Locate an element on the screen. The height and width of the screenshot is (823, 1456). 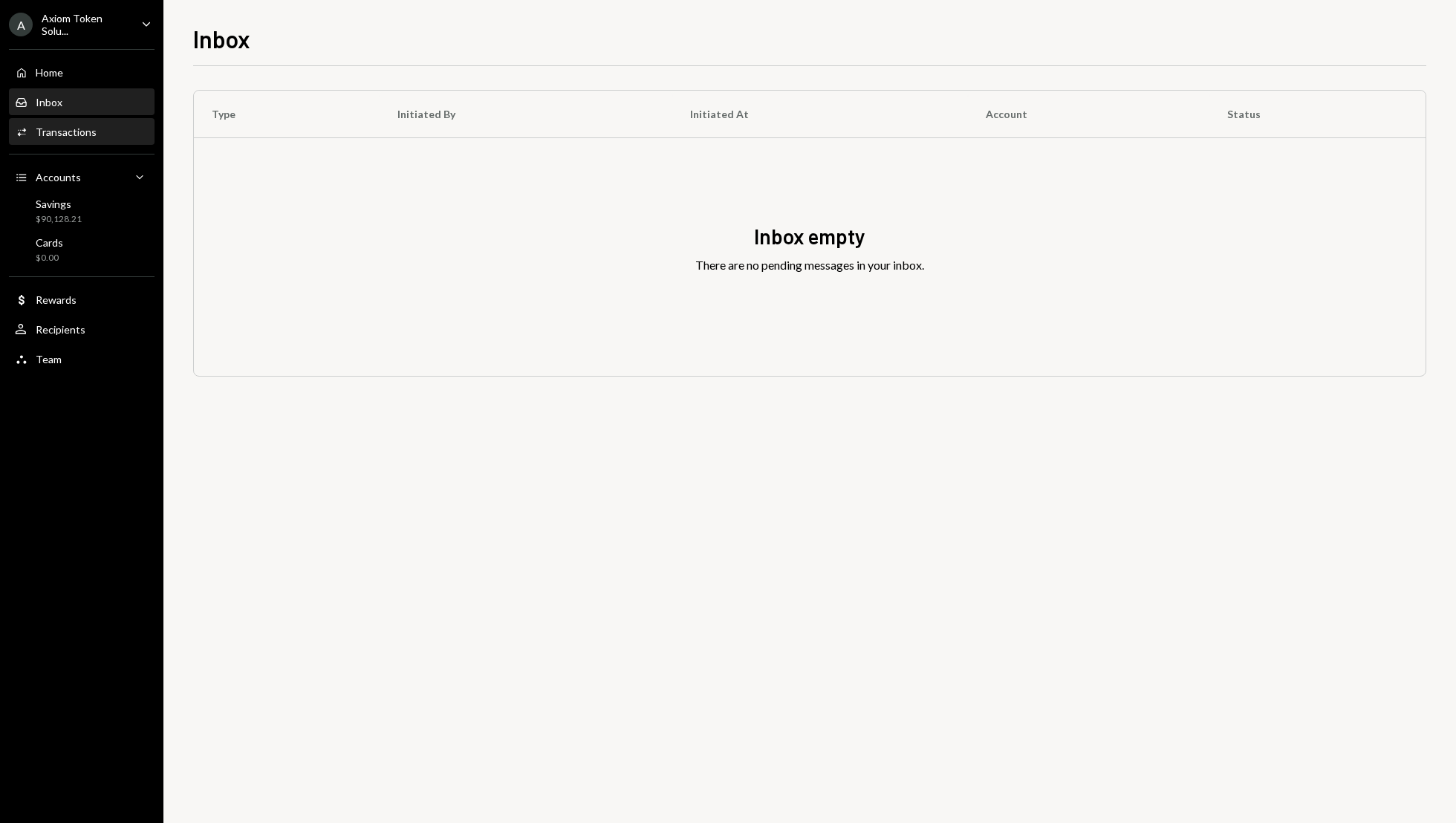
div: Team is located at coordinates (48, 359).